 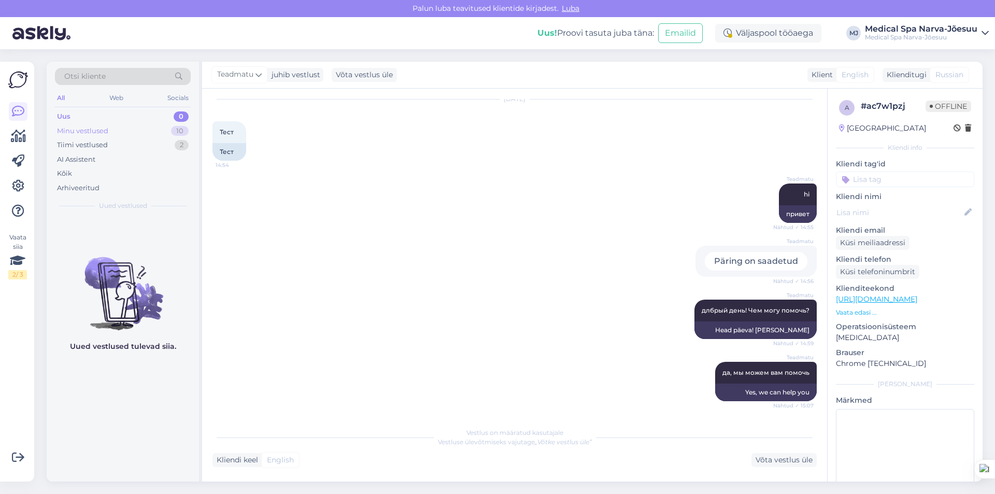 What do you see at coordinates (905, 196) in the screenshot?
I see `p: Kliendi nimi` at bounding box center [905, 196].